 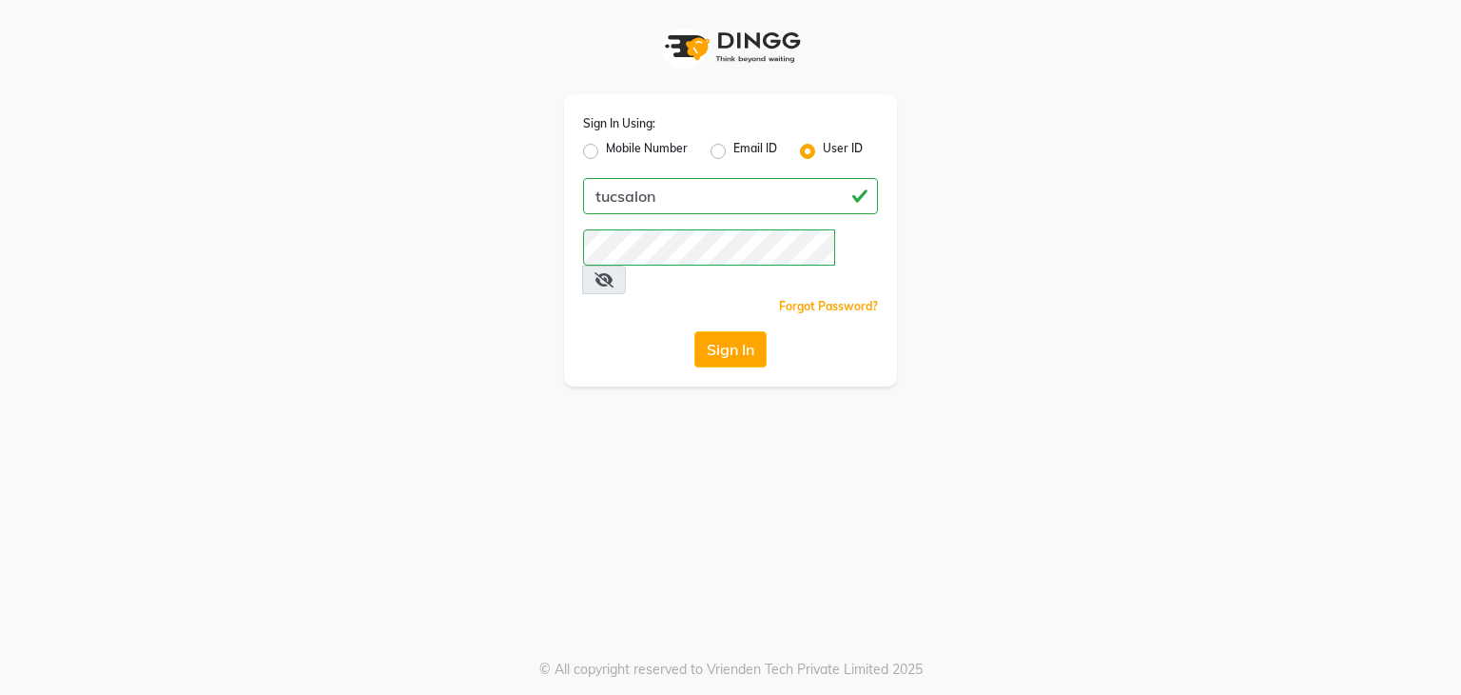 What do you see at coordinates (843, 151) in the screenshot?
I see `label: User ID` at bounding box center [843, 151].